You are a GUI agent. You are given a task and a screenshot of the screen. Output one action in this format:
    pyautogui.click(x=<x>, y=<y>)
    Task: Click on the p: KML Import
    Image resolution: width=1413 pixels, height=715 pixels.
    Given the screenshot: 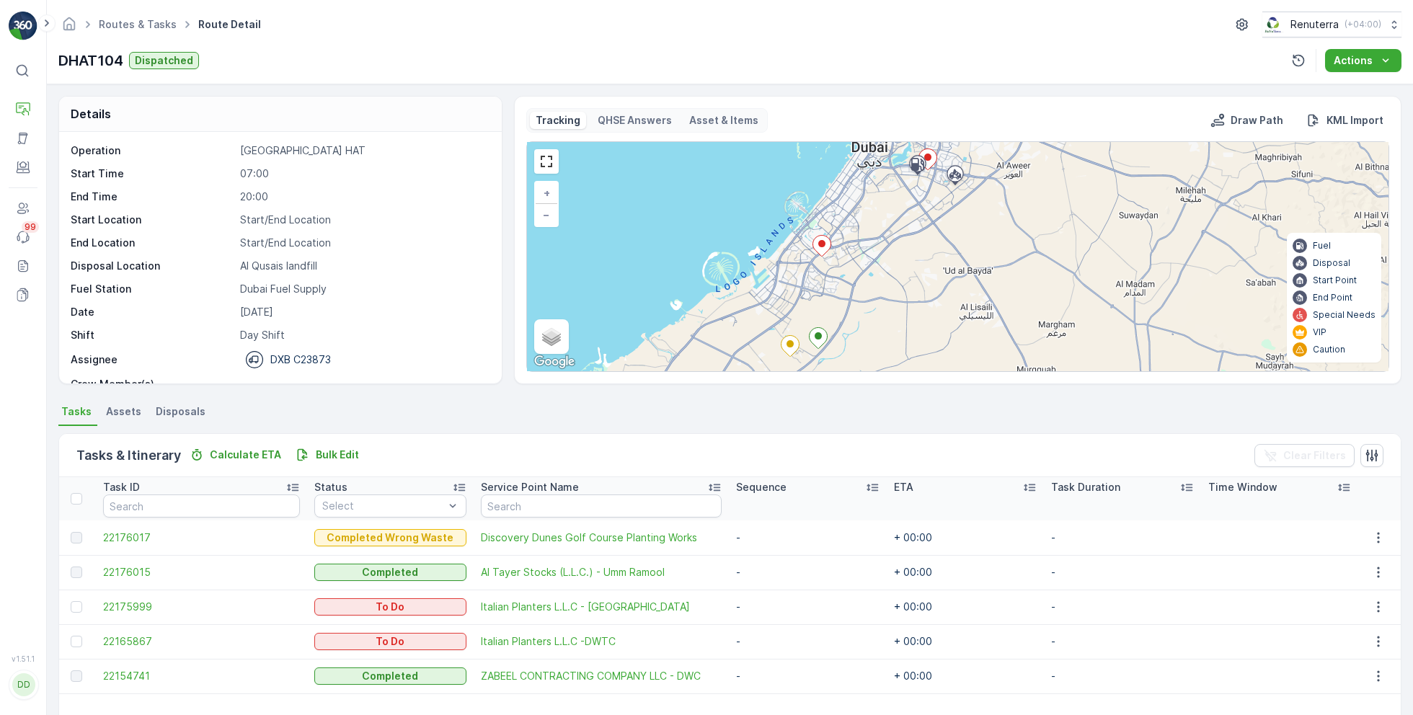 What is the action you would take?
    pyautogui.click(x=1354, y=120)
    